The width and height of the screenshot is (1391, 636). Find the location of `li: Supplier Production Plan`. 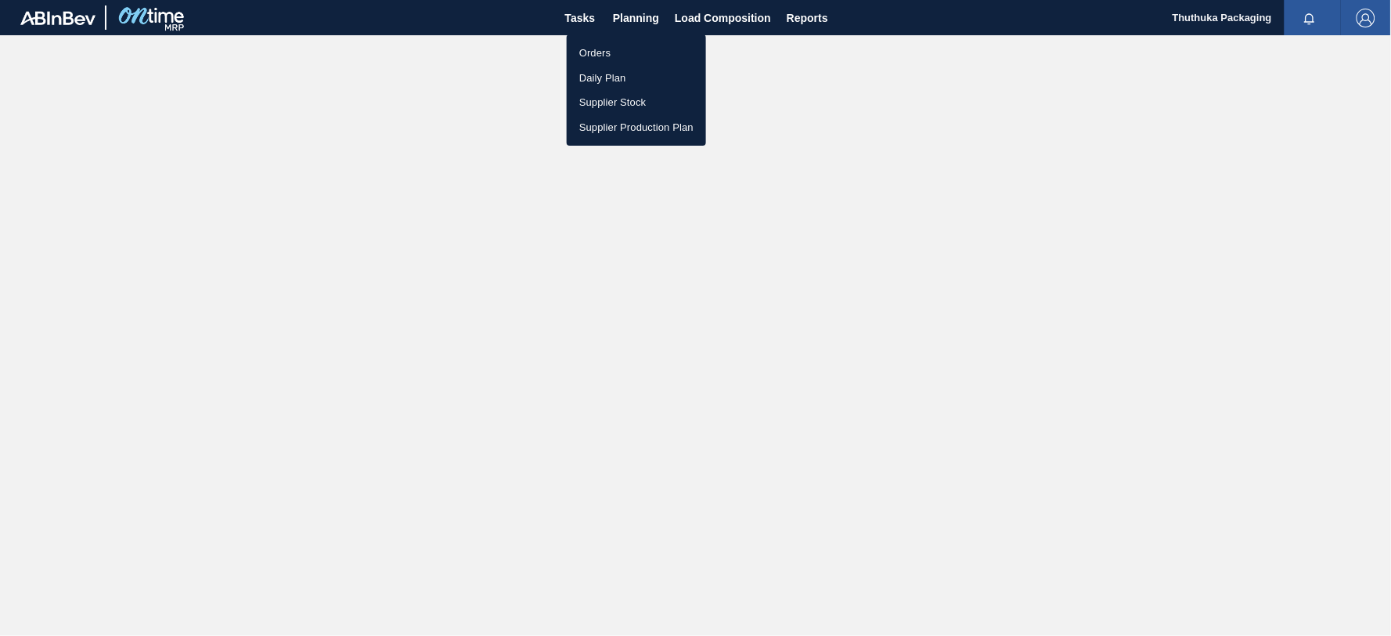

li: Supplier Production Plan is located at coordinates (636, 128).